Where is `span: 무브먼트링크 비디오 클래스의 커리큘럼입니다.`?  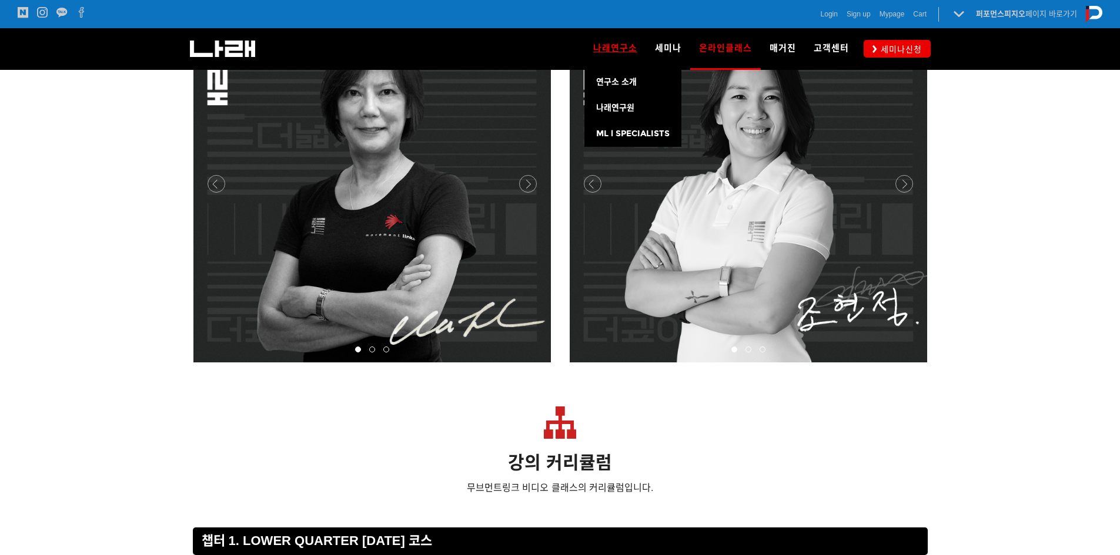
span: 무브먼트링크 비디오 클래스의 커리큘럼입니다. is located at coordinates (560, 488).